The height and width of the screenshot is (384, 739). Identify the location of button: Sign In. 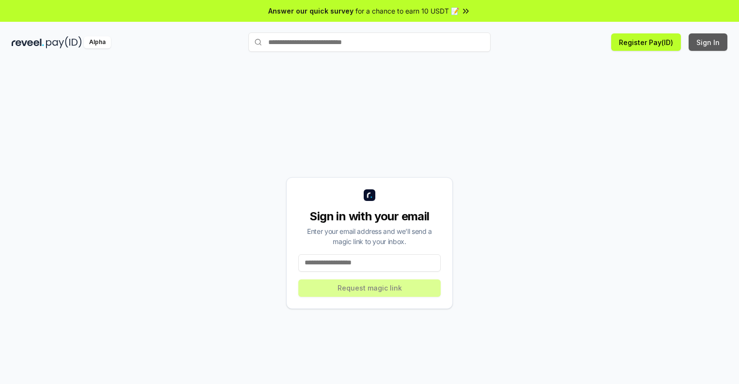
(708, 42).